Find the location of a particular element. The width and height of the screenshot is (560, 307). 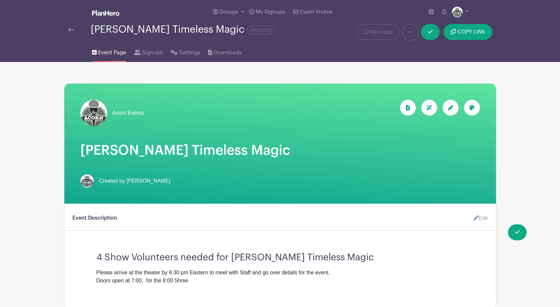

div: Please arrive at the theater by 6:30 pm Eastern to meet with Staff and go over details for the ev... is located at coordinates (280, 277).